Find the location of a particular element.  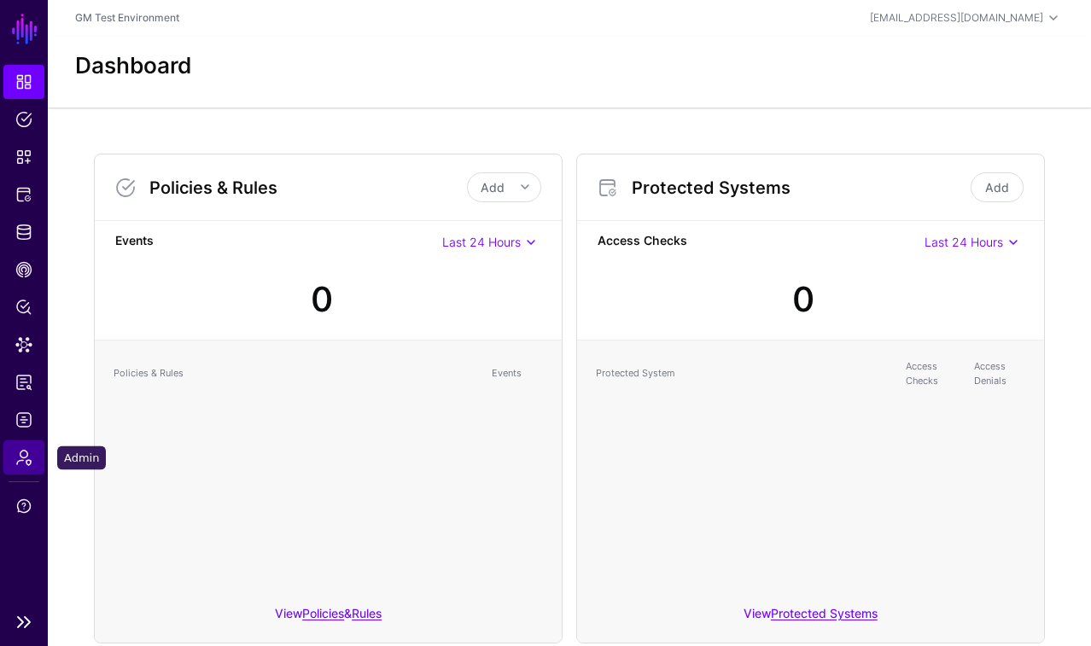

span: Add is located at coordinates (493, 187).